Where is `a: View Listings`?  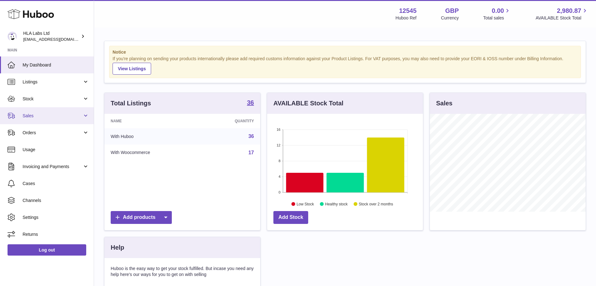 a: View Listings is located at coordinates (132, 69).